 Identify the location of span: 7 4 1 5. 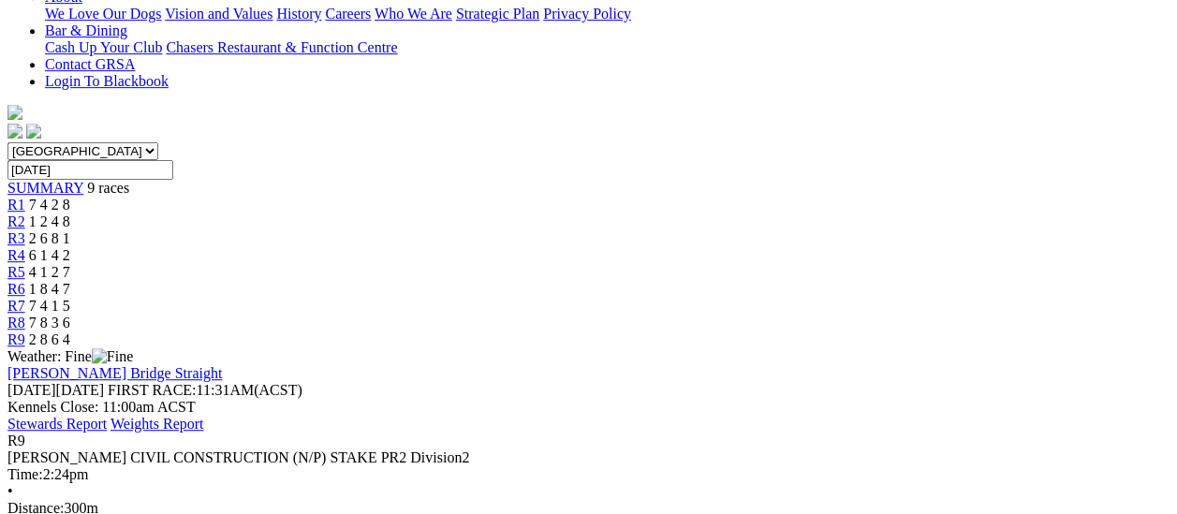
(50, 305).